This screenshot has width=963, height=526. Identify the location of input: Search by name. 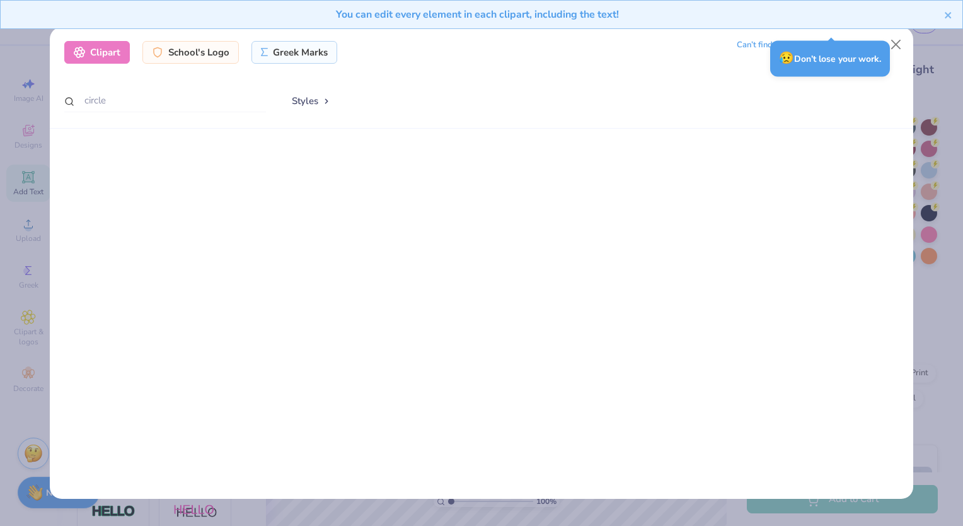
(165, 100).